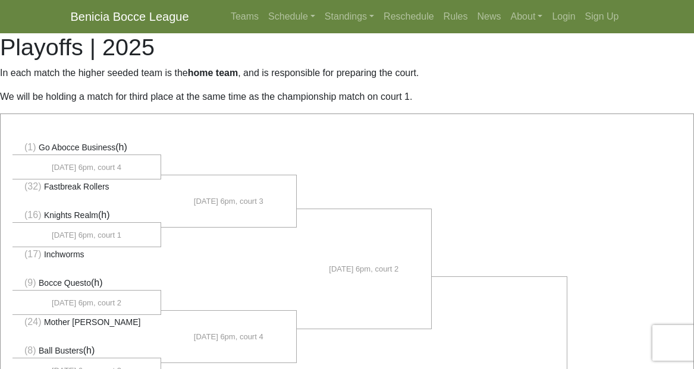  What do you see at coordinates (30, 350) in the screenshot?
I see `span: (8)` at bounding box center [30, 350].